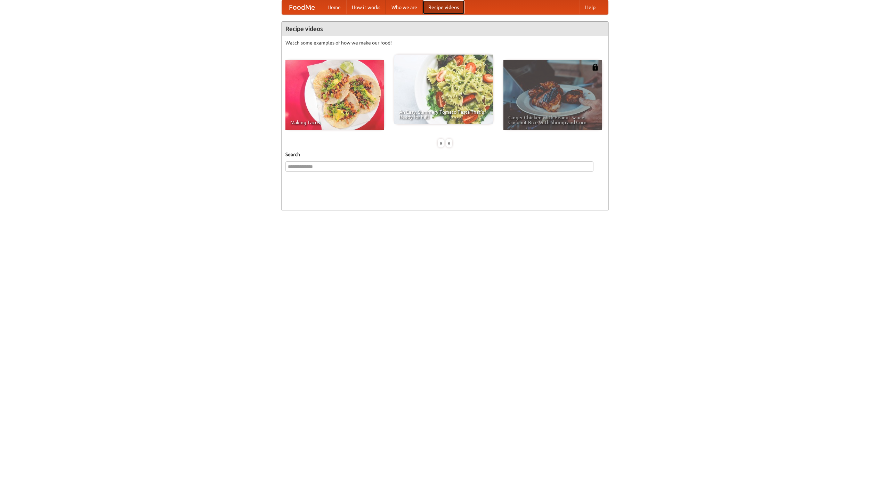 The width and height of the screenshot is (890, 492). Describe the element at coordinates (366, 7) in the screenshot. I see `a: How it works` at that location.